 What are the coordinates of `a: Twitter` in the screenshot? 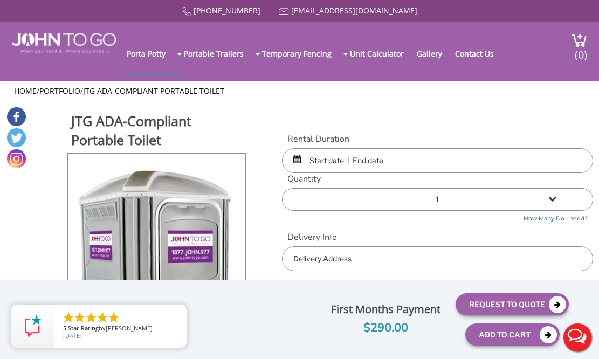 It's located at (16, 138).